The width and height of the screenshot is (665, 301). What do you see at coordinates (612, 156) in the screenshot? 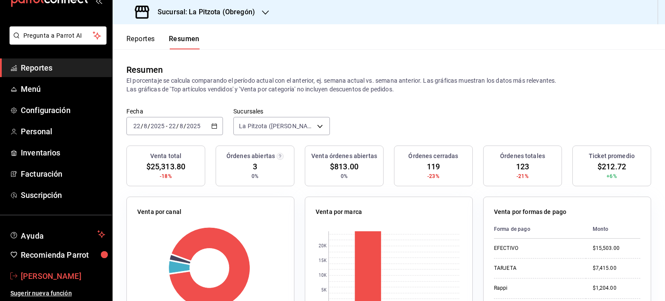
I see `h3: Ticket promedio` at bounding box center [612, 156].